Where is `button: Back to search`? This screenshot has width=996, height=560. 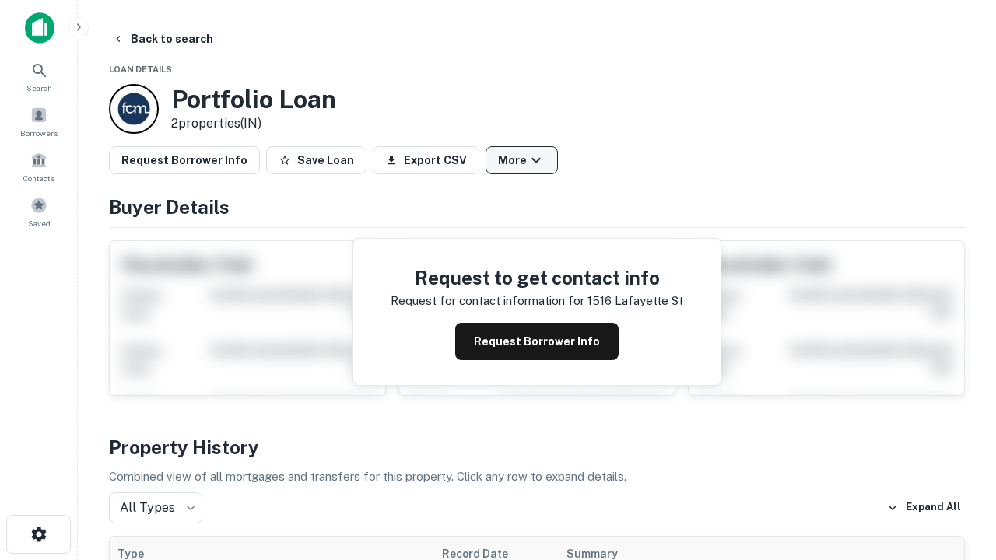
button: Back to search is located at coordinates (163, 39).